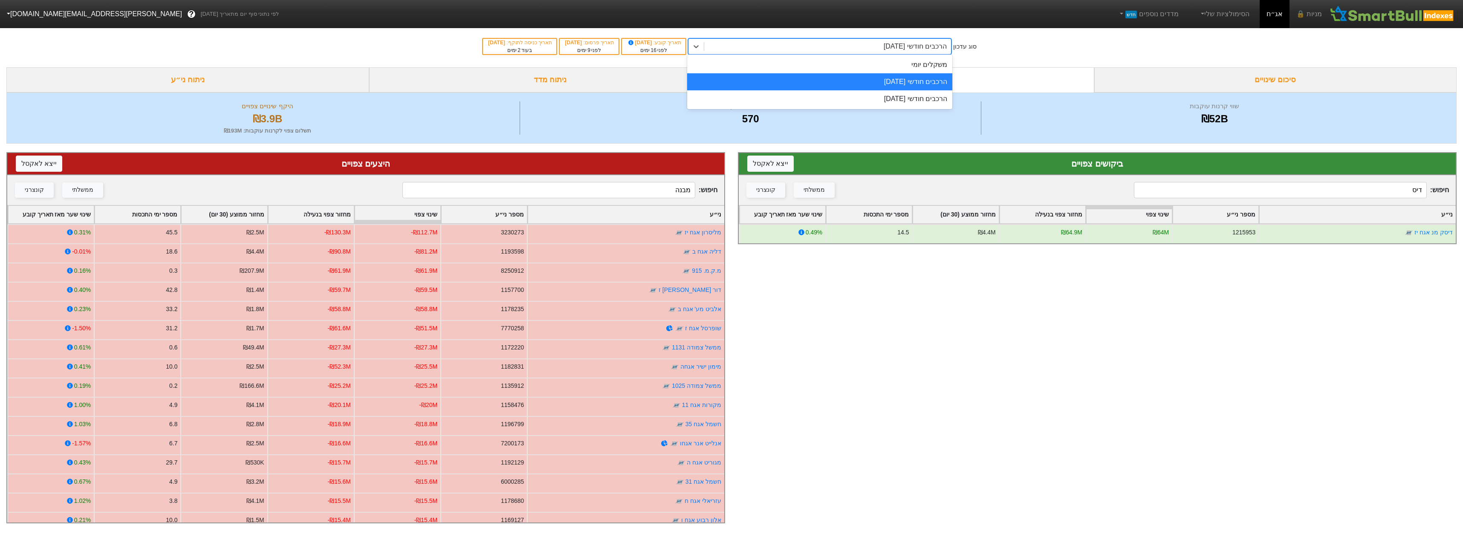 The height and width of the screenshot is (560, 1463). Describe the element at coordinates (426, 251) in the screenshot. I see `div: -₪81.2M` at that location.